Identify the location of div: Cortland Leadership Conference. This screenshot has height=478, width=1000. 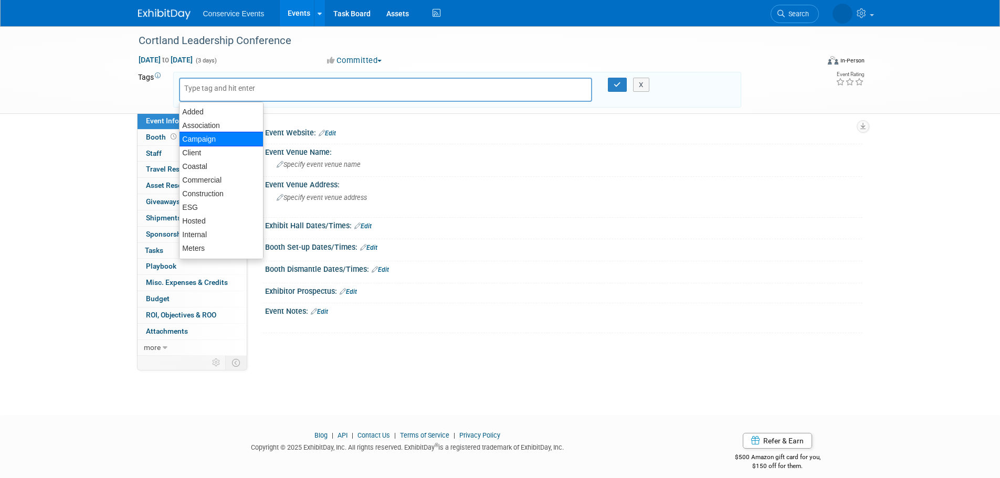
(469, 41).